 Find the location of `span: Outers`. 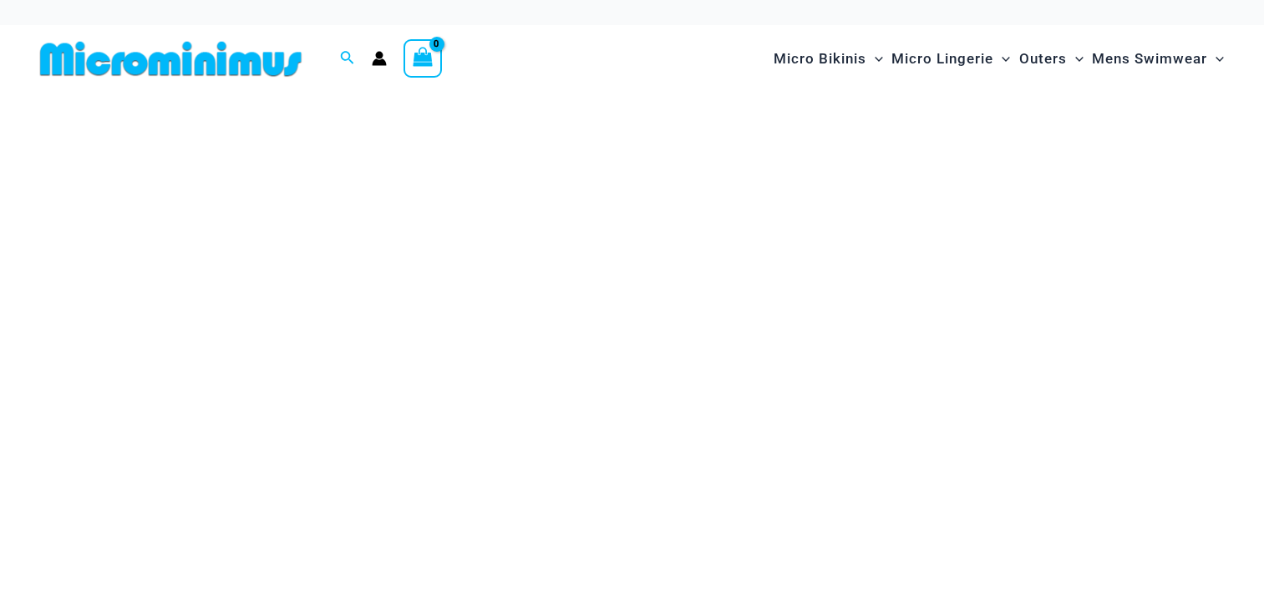

span: Outers is located at coordinates (1042, 58).